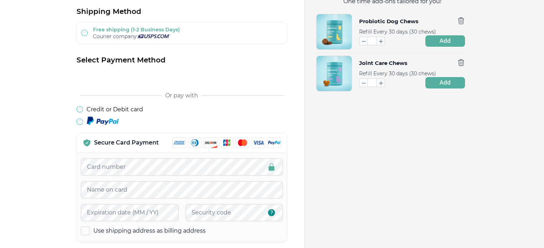 This screenshot has width=544, height=248. Describe the element at coordinates (149, 231) in the screenshot. I see `label: Use shipping address as billing address` at that location.